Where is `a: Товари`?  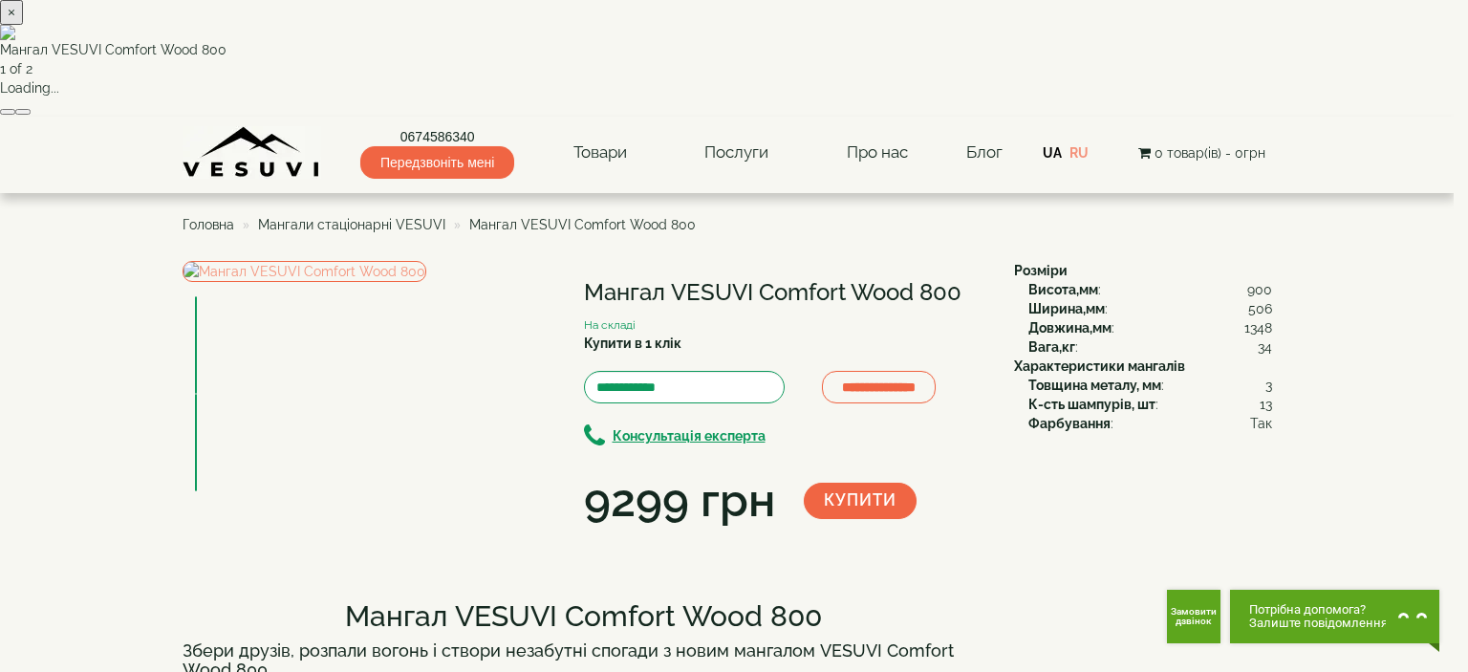
a: Товари is located at coordinates (600, 153).